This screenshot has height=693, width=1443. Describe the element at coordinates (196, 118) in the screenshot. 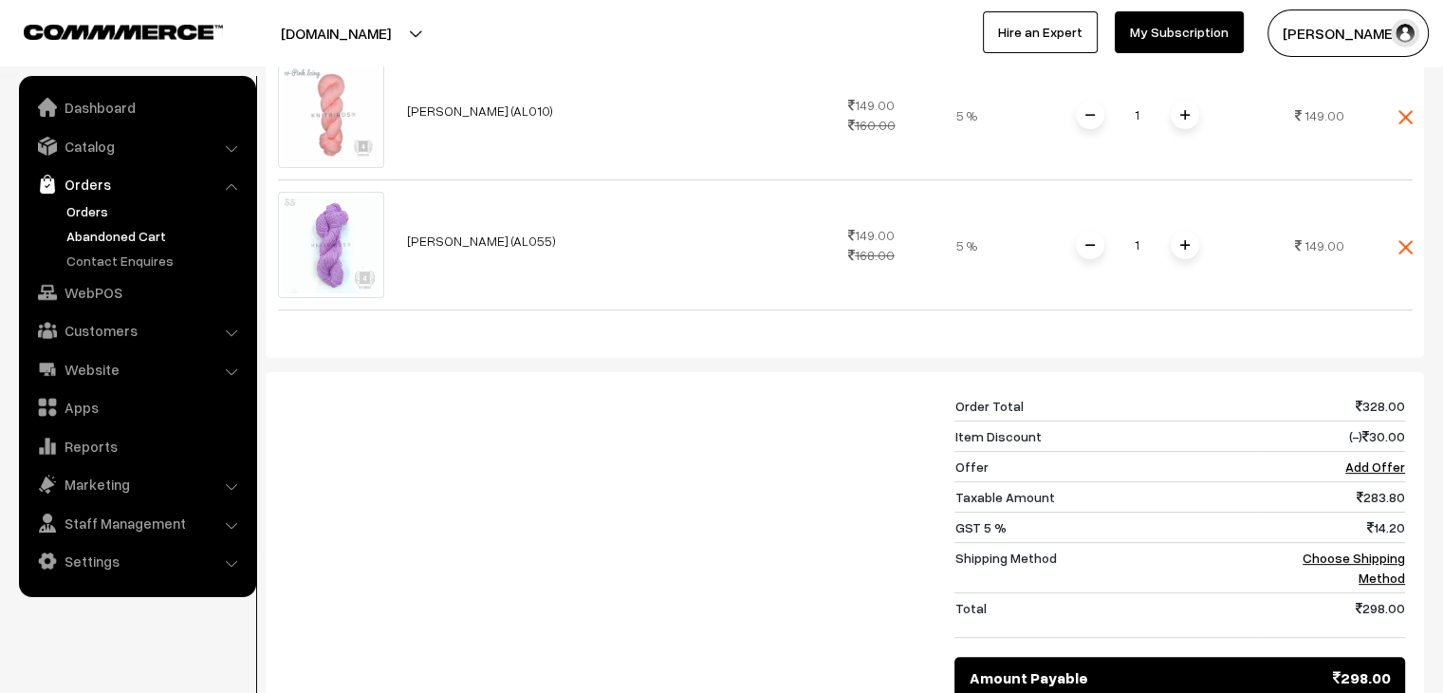

I see `img: tab_keywords_by_traffic_grey.svg` at that location.